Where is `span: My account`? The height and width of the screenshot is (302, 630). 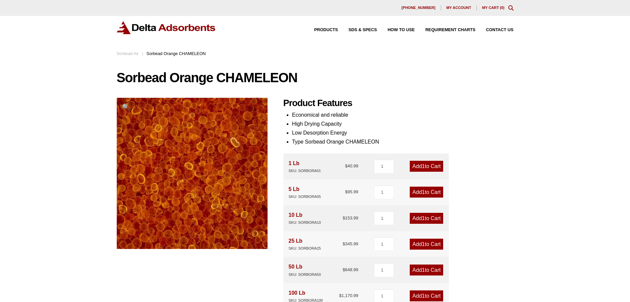
span: My account is located at coordinates (459, 8).